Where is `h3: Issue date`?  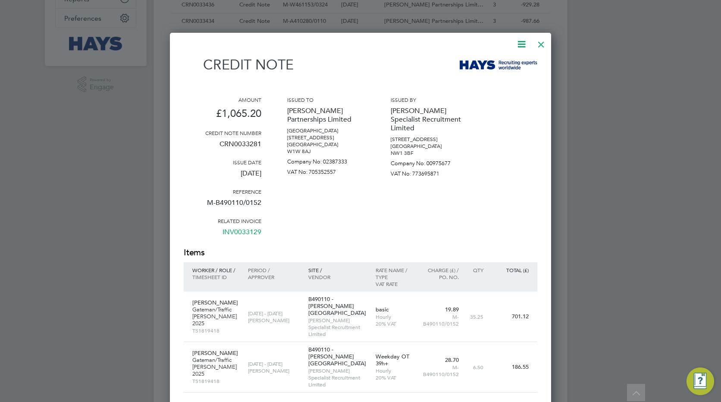 h3: Issue date is located at coordinates (222, 162).